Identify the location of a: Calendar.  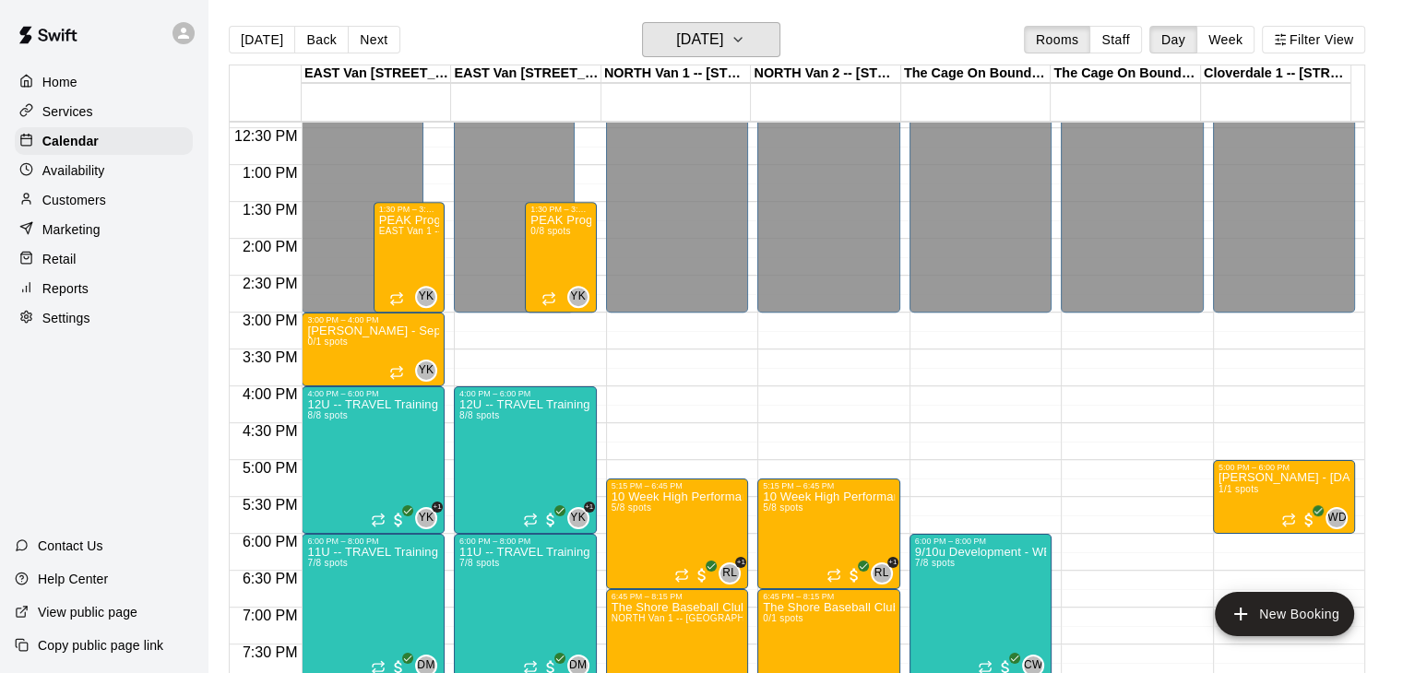
(103, 141).